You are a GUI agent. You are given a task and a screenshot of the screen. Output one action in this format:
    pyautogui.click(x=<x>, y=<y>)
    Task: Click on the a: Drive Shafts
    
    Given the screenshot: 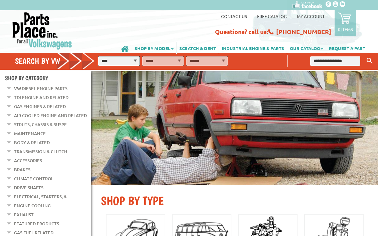 What is the action you would take?
    pyautogui.click(x=29, y=188)
    